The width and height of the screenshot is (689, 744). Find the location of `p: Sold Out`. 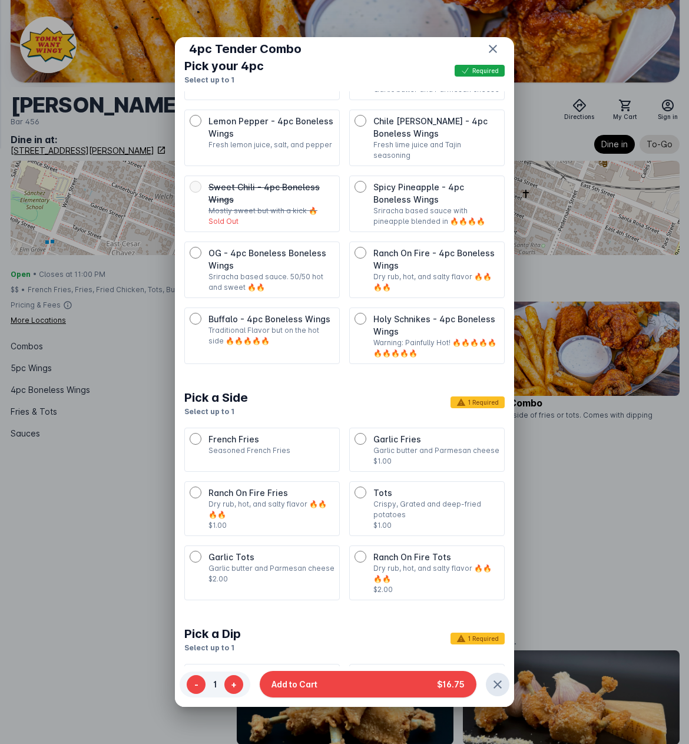

p: Sold Out is located at coordinates (271, 221).